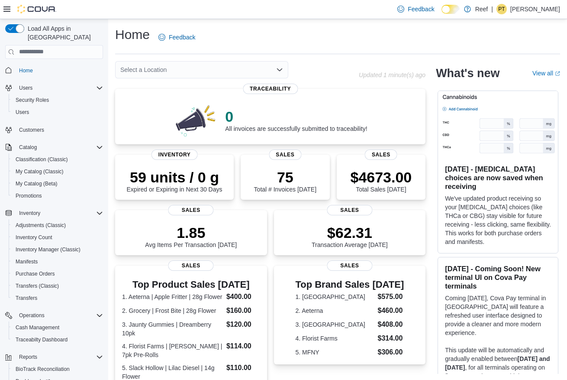  Describe the element at coordinates (54, 357) in the screenshot. I see `button: Reports` at that location.